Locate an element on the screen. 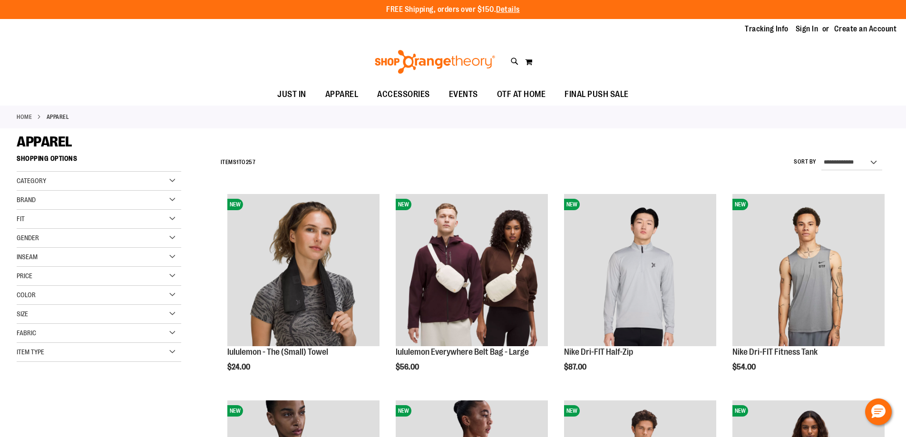 This screenshot has height=437, width=906. span: Category is located at coordinates (31, 181).